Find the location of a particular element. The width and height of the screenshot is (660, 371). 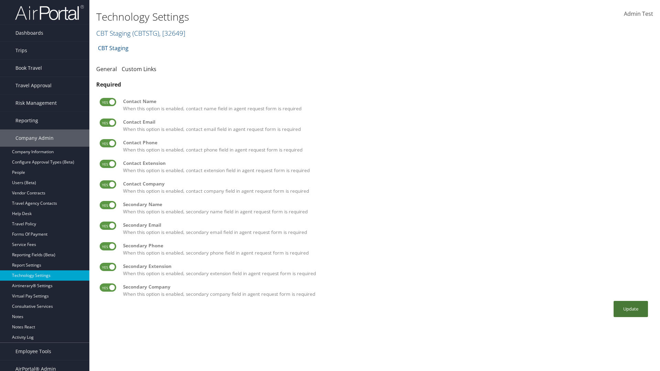

span: ( CBTSTG ) is located at coordinates (146, 33).